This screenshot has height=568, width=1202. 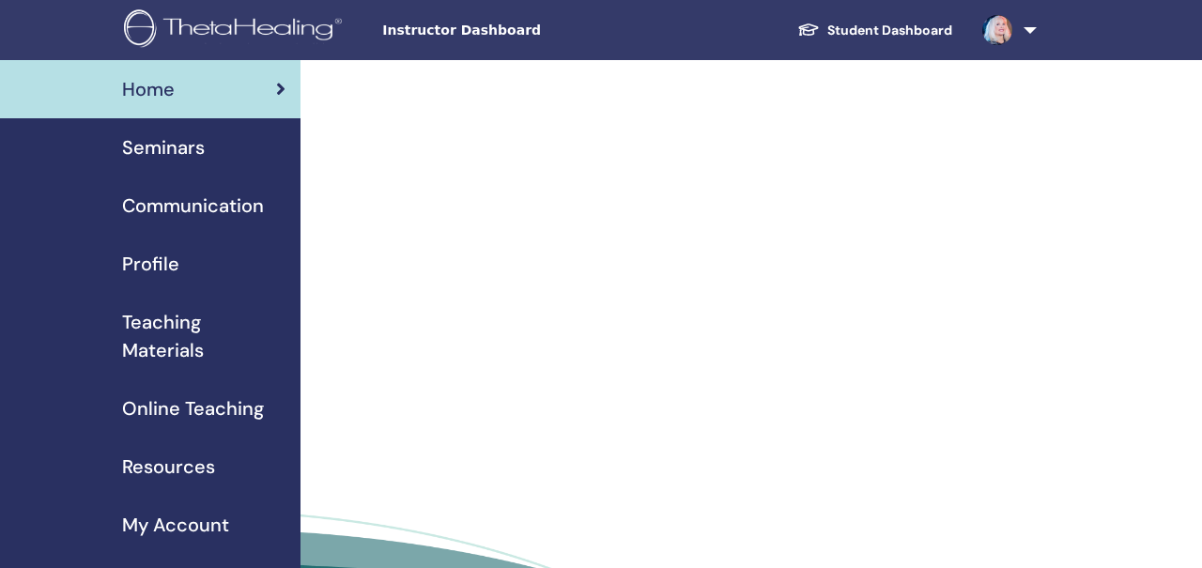 What do you see at coordinates (163, 147) in the screenshot?
I see `span: Seminars` at bounding box center [163, 147].